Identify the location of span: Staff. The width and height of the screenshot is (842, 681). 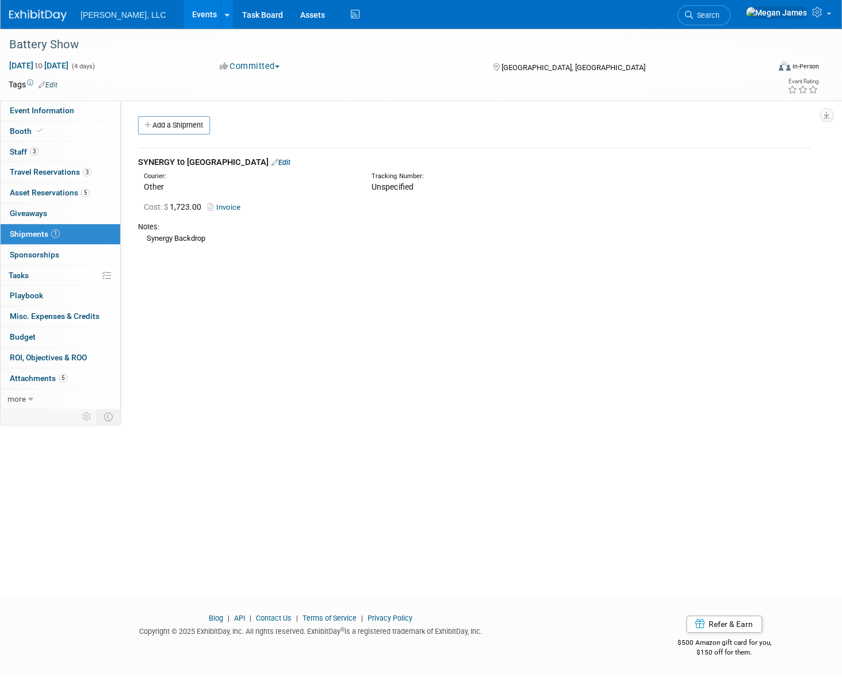
(24, 152).